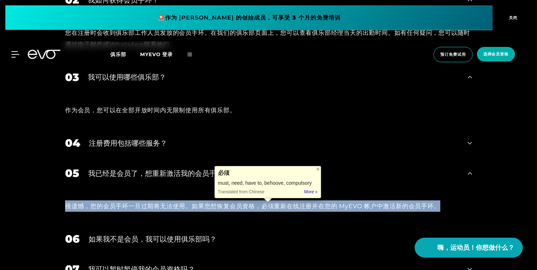 The width and height of the screenshot is (537, 270). I want to click on font: 我已经是会员了，想重新激活我的会员手环。可以吗？, so click(173, 173).